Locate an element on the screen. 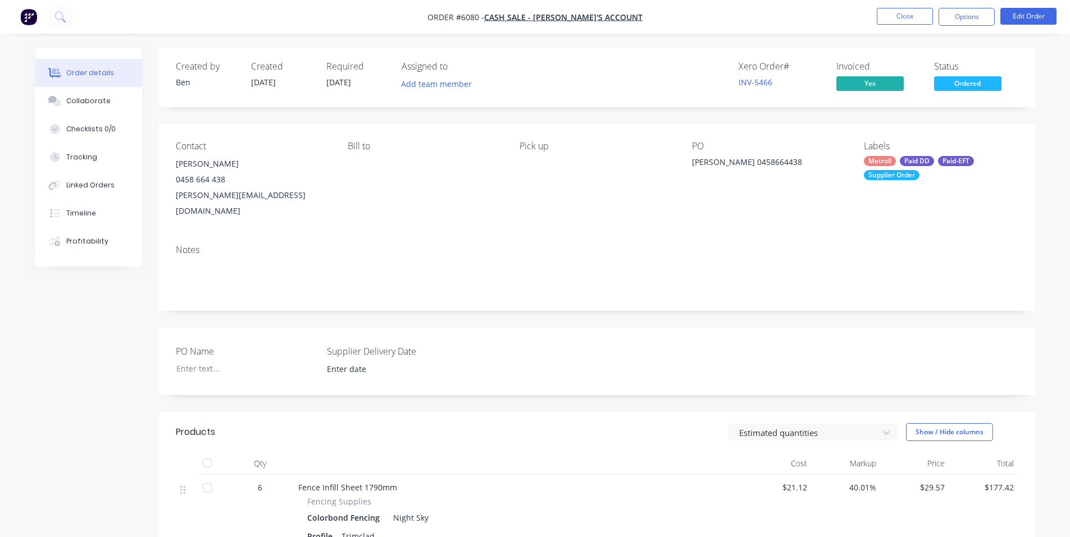 This screenshot has width=1070, height=537. span: $21.12 is located at coordinates (777, 487).